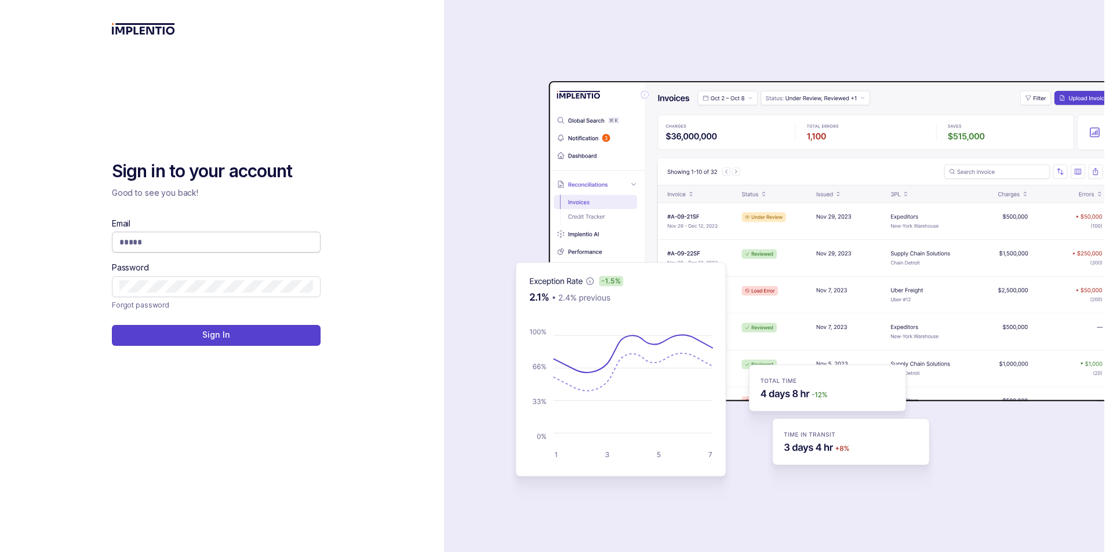 The image size is (1113, 552). What do you see at coordinates (216, 336) in the screenshot?
I see `button: Sign In` at bounding box center [216, 336].